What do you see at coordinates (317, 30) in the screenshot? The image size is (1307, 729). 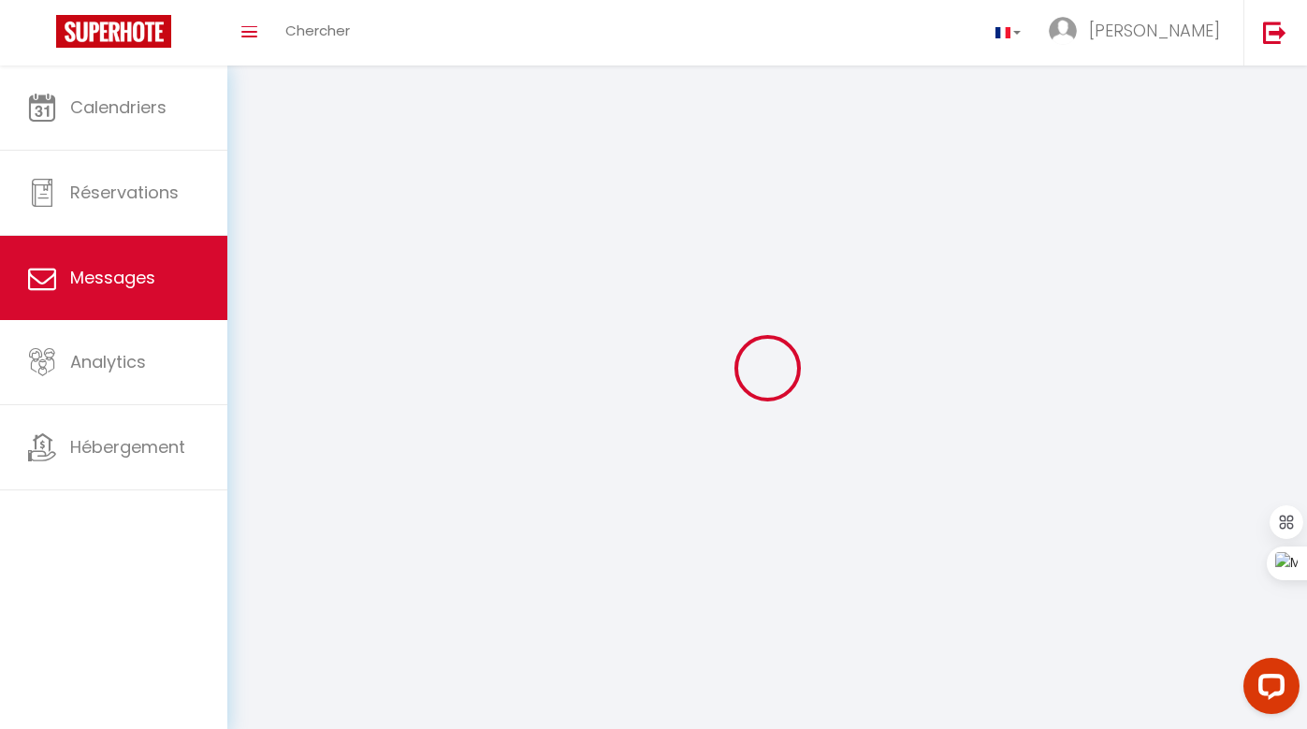 I see `span: Chercher` at bounding box center [317, 30].